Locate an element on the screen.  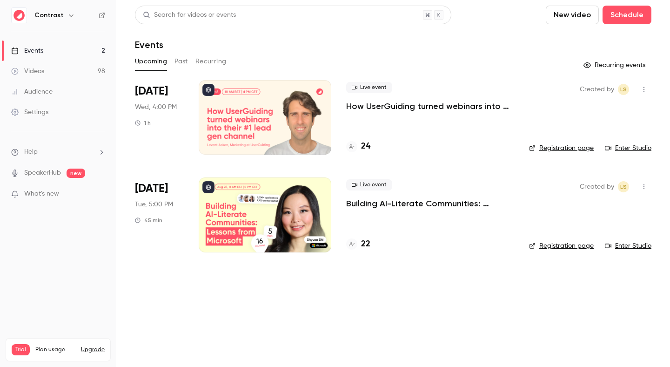
h6: Contrast is located at coordinates (49, 15).